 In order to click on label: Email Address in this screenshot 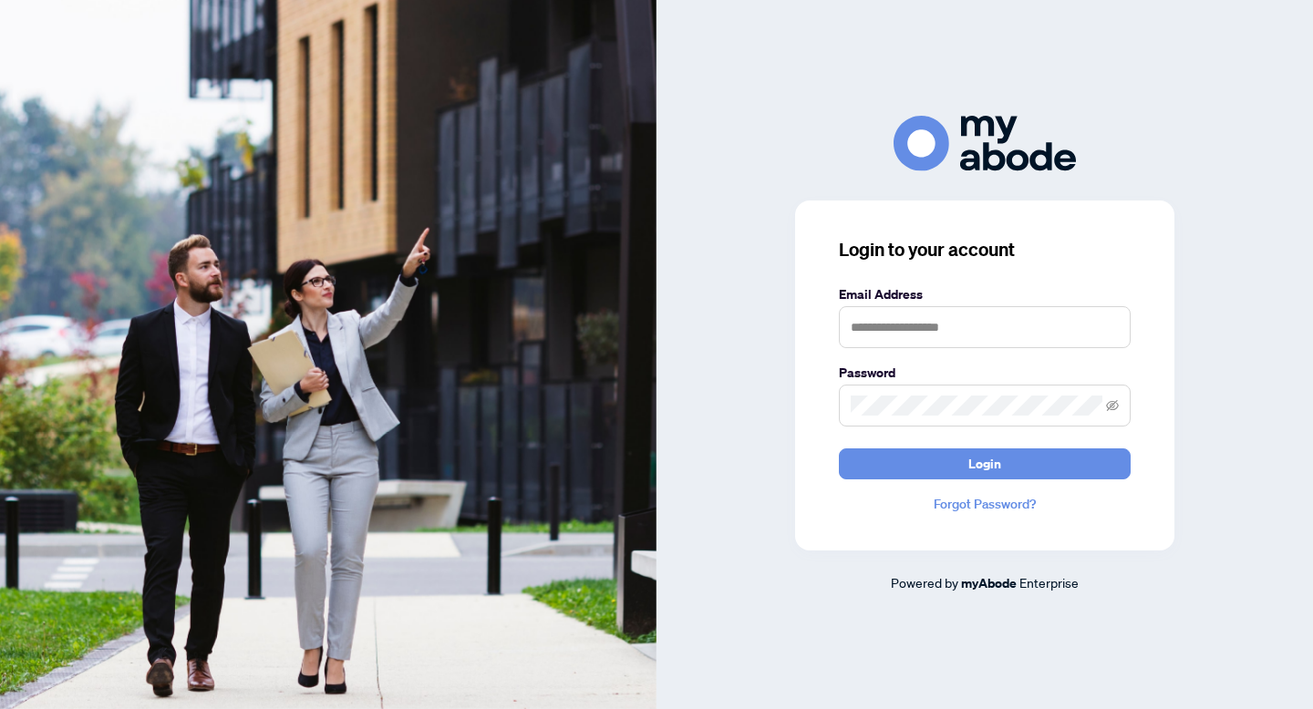, I will do `click(984, 294)`.